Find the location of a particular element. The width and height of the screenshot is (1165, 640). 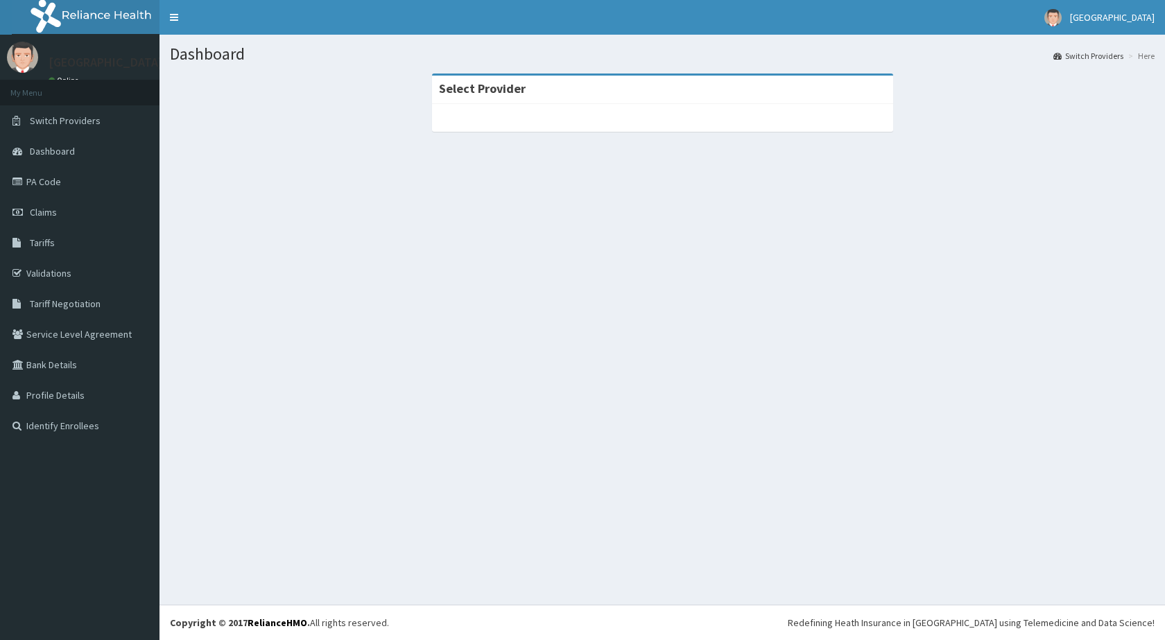

footer: All rights reserved. is located at coordinates (662, 622).